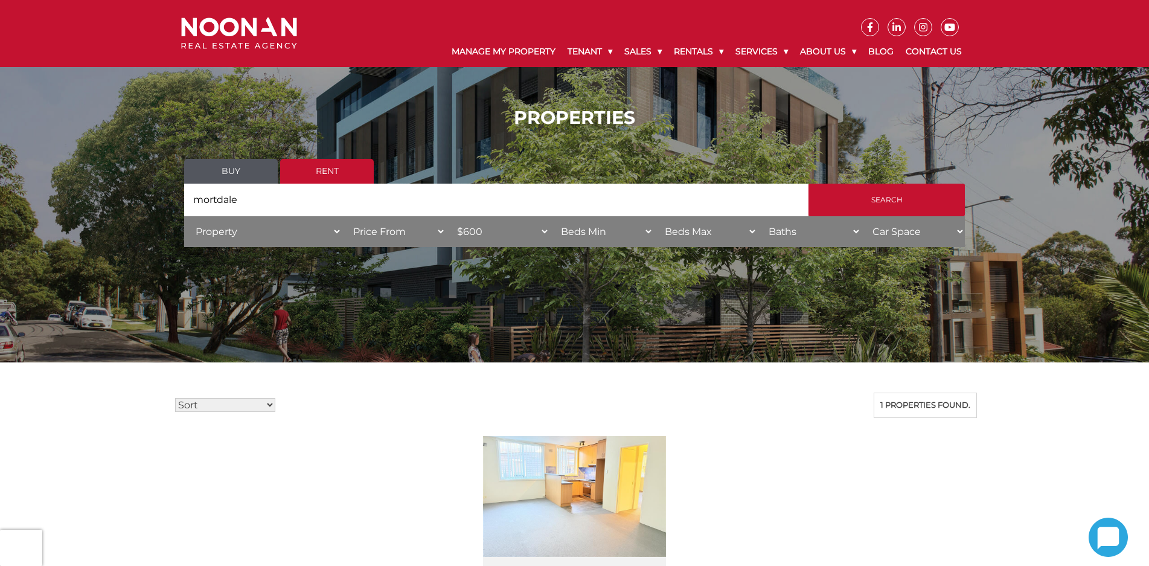 The height and width of the screenshot is (566, 1149). What do you see at coordinates (762, 51) in the screenshot?
I see `a: Services` at bounding box center [762, 51].